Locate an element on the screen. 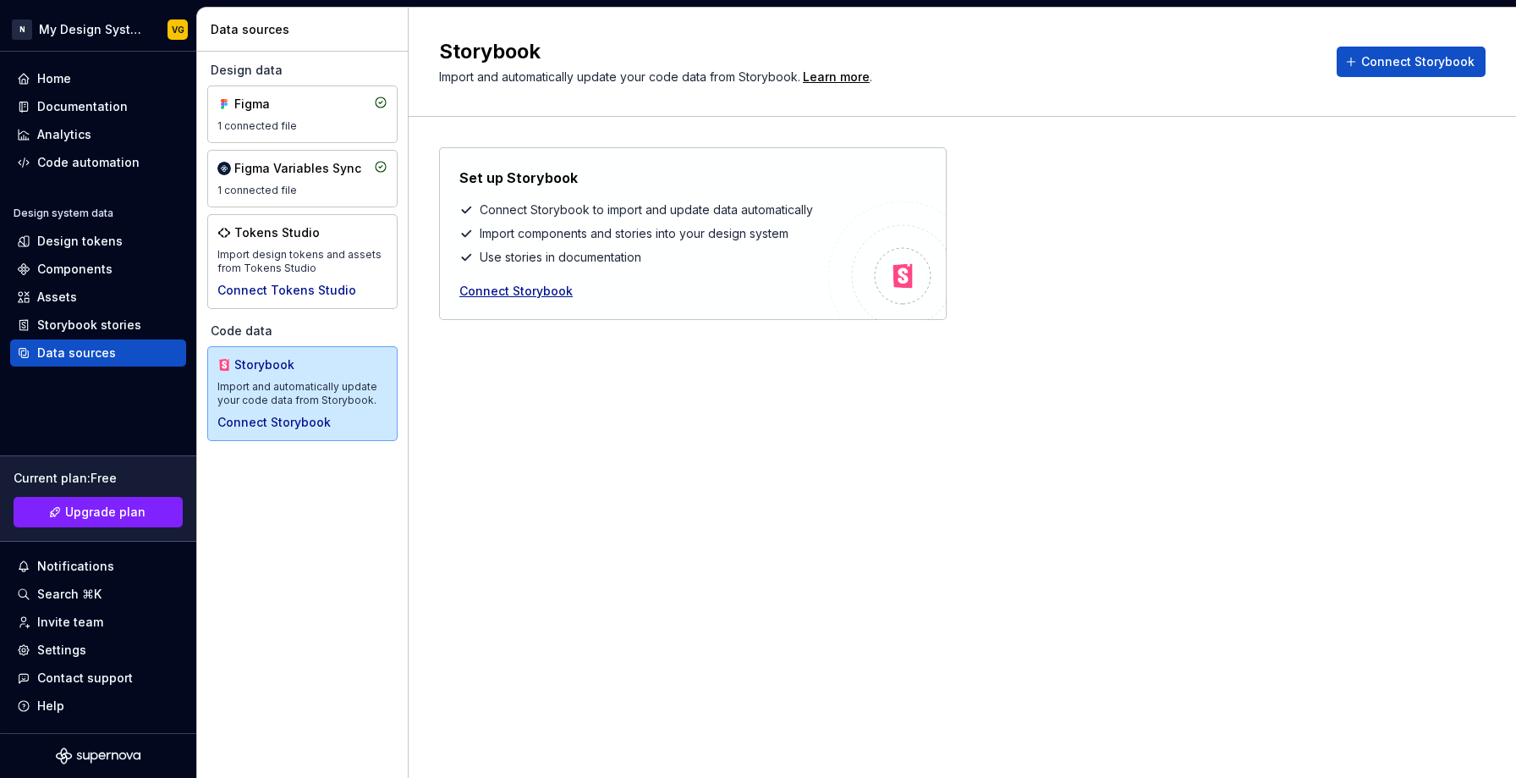 The image size is (1516, 778). span: Upgrade plan is located at coordinates (105, 512).